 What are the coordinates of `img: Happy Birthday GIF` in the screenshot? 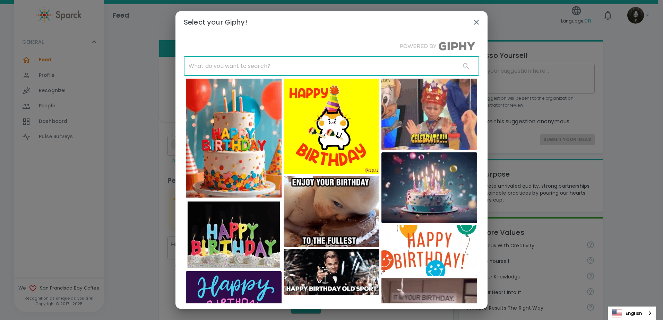 It's located at (331, 272).